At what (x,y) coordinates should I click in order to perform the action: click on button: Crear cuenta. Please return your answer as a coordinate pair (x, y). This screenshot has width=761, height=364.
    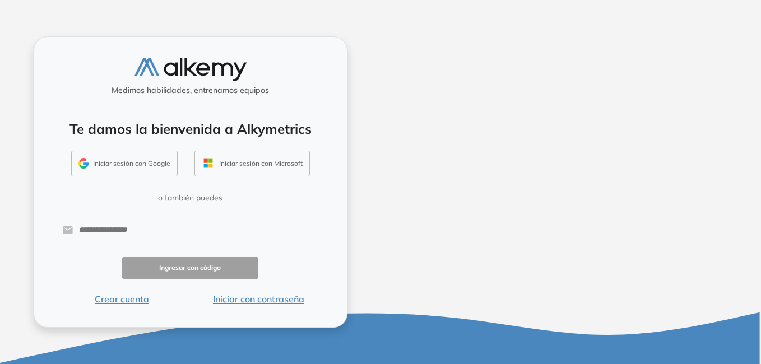
    Looking at the image, I should click on (122, 299).